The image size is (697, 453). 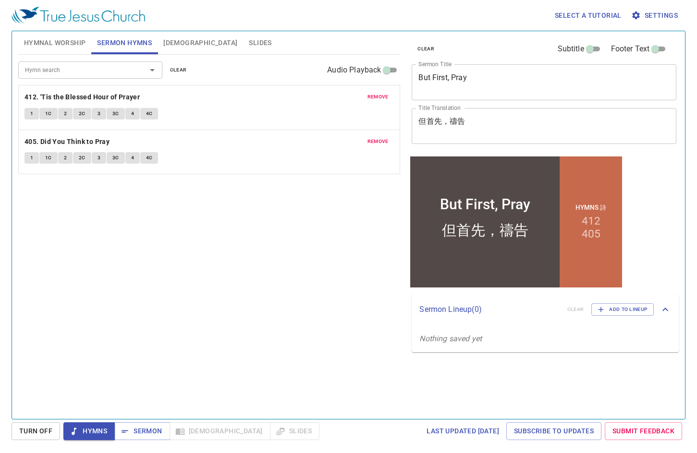 I want to click on textarea: 但首先，禱告, so click(x=543, y=126).